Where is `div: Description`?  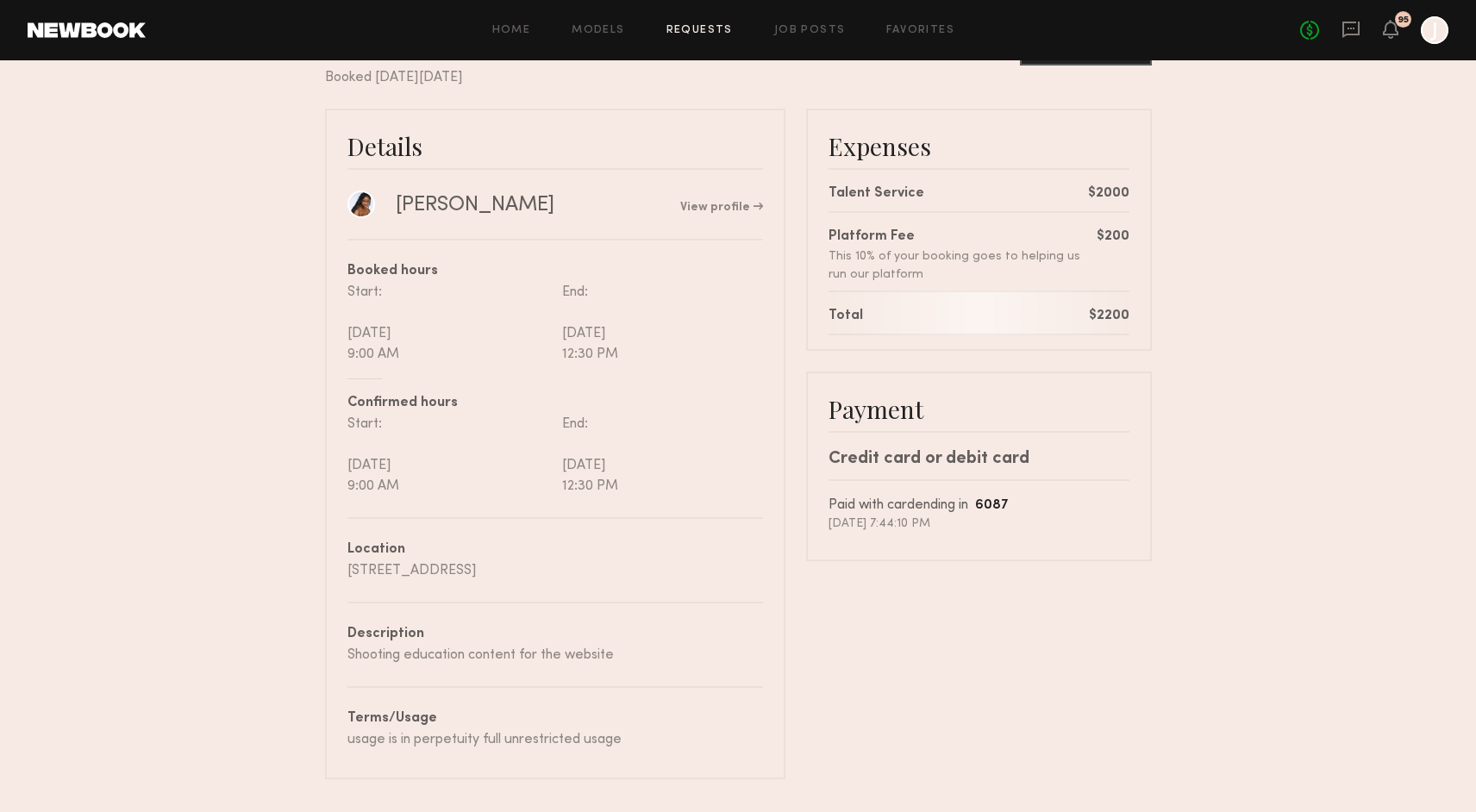 div: Description is located at coordinates (555, 635).